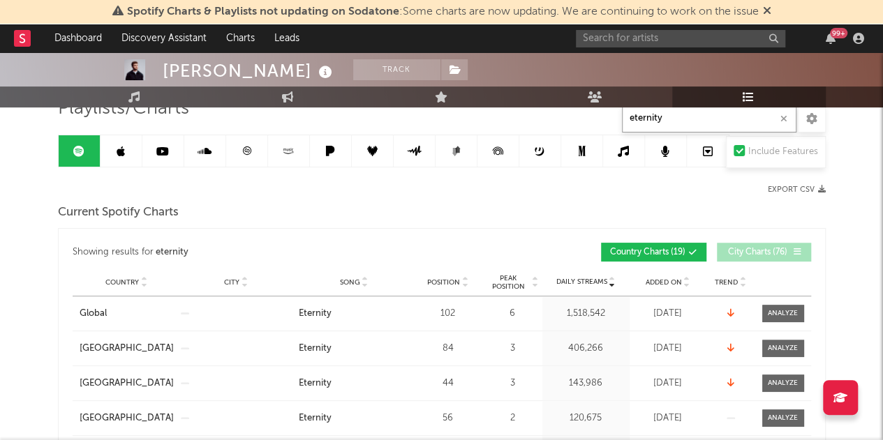  What do you see at coordinates (767, 12) in the screenshot?
I see `span: Dismiss` at bounding box center [767, 12].